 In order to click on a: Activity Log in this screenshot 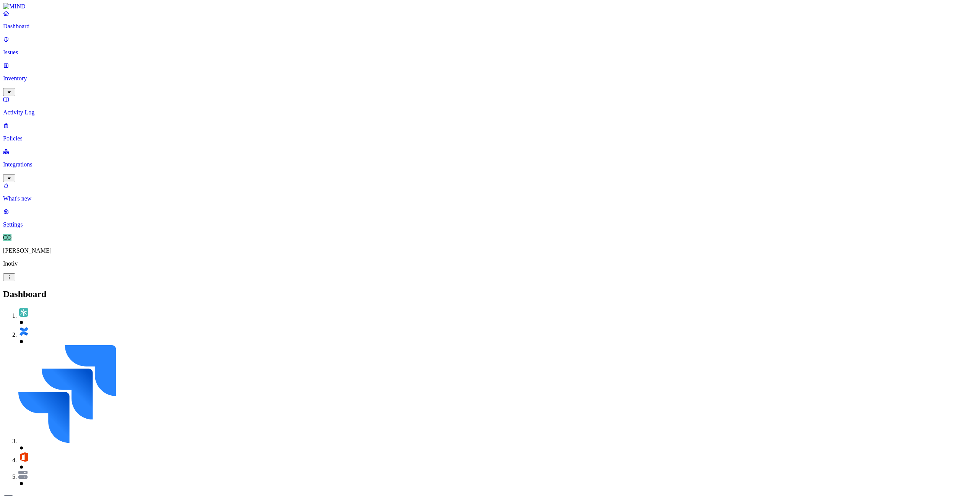, I will do `click(490, 106)`.